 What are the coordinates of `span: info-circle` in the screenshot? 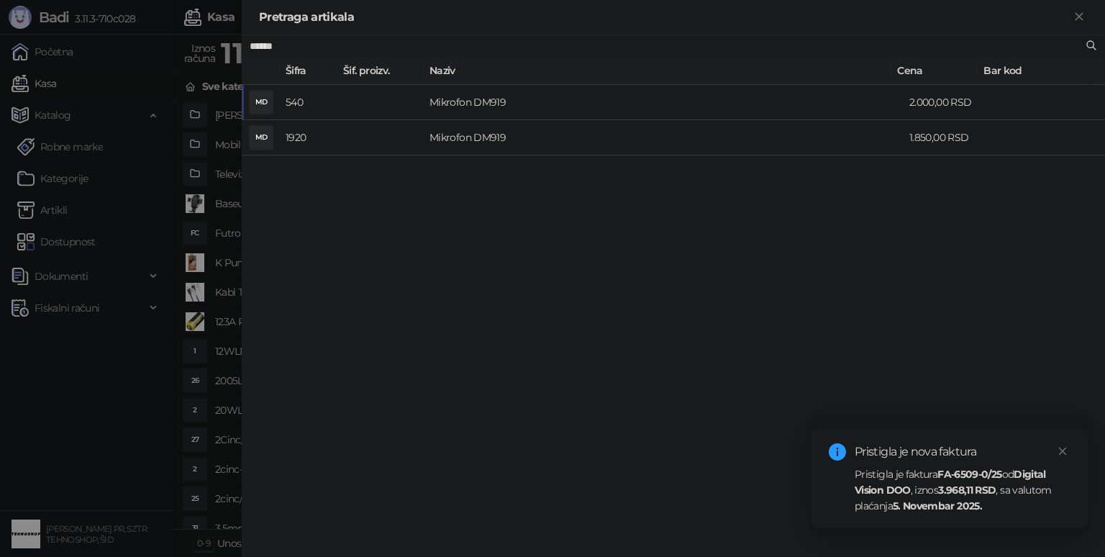 It's located at (837, 452).